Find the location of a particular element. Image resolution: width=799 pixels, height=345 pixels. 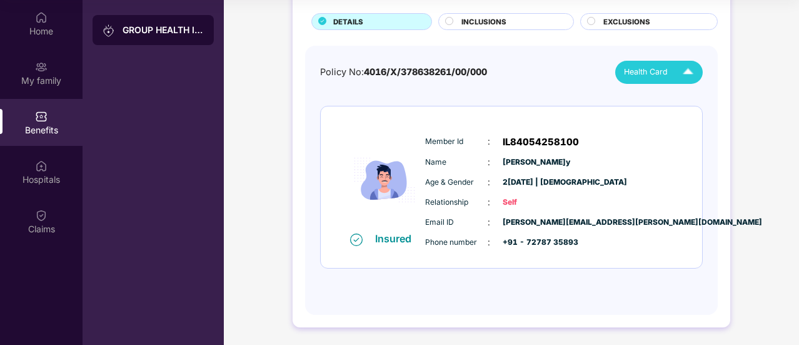

img: icon is located at coordinates (385, 179).